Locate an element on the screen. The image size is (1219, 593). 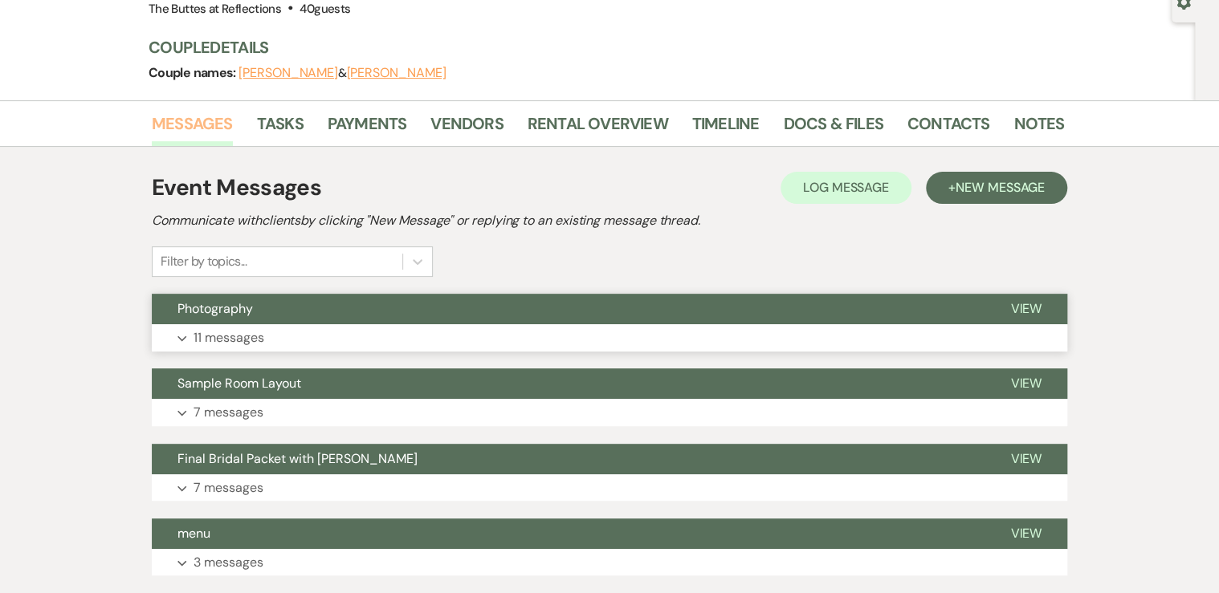
span: Log Message is located at coordinates (845, 187).